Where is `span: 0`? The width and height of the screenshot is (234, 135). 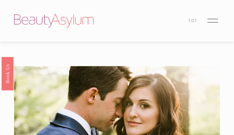
span: 0 is located at coordinates (193, 21).